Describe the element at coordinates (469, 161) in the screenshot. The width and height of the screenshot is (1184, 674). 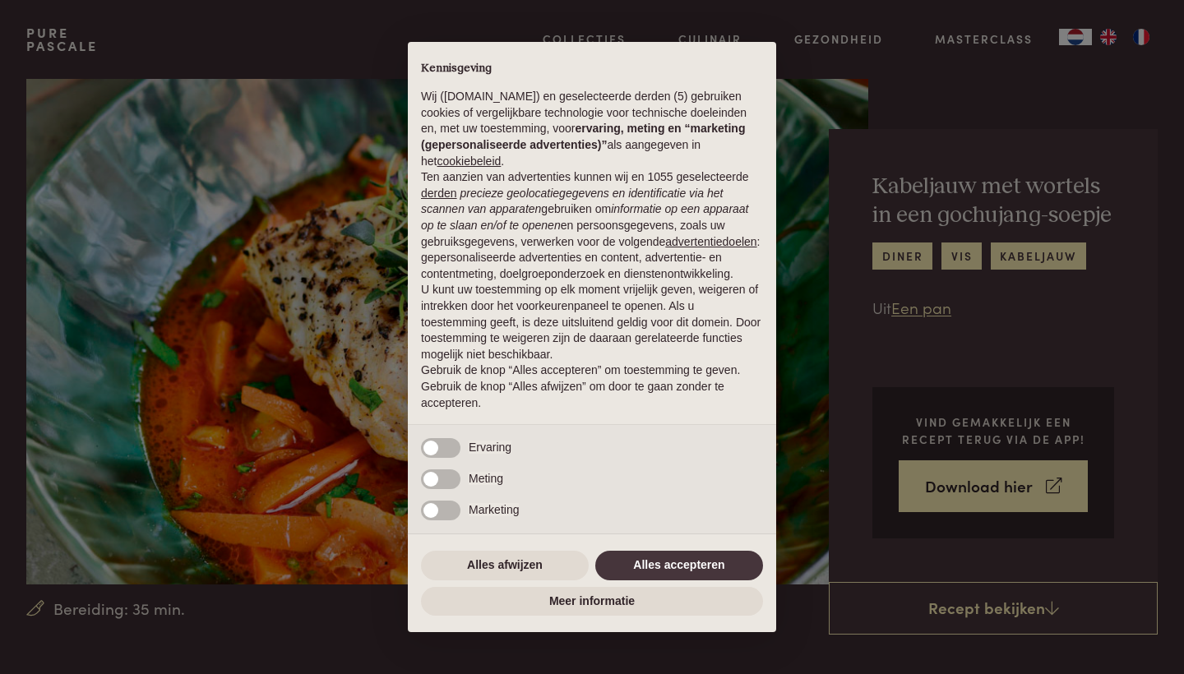
I see `a: cookiebeleid` at that location.